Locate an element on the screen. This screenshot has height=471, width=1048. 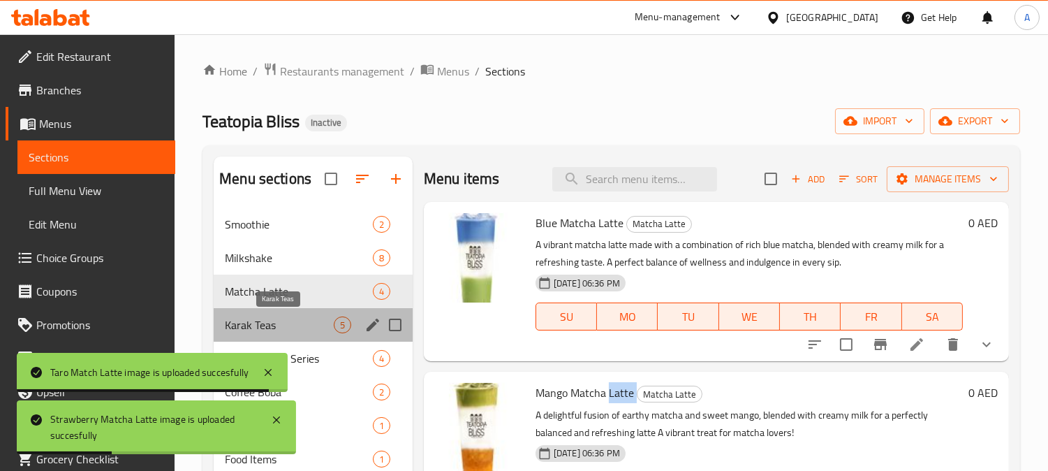
span: A is located at coordinates (1027, 17).